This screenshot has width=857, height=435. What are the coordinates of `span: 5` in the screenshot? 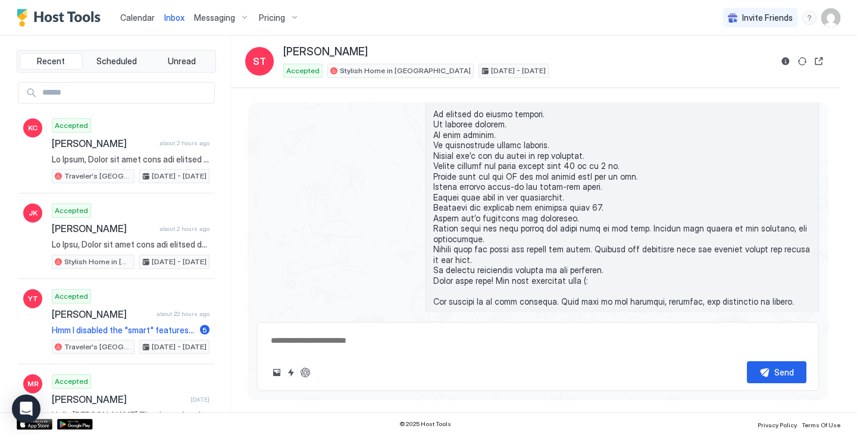 It's located at (205, 330).